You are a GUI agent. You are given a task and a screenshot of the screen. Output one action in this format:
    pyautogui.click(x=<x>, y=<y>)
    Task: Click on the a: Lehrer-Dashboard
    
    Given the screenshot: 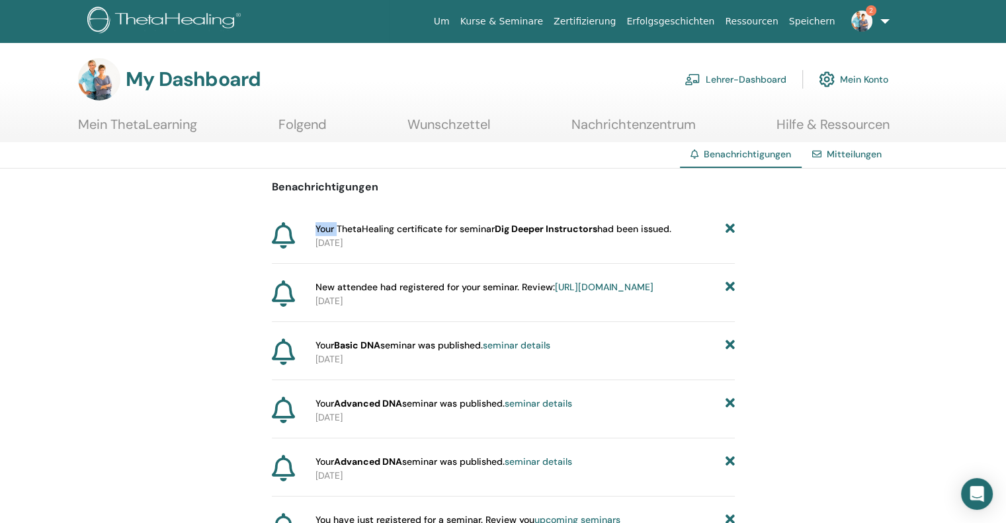 What is the action you would take?
    pyautogui.click(x=736, y=79)
    